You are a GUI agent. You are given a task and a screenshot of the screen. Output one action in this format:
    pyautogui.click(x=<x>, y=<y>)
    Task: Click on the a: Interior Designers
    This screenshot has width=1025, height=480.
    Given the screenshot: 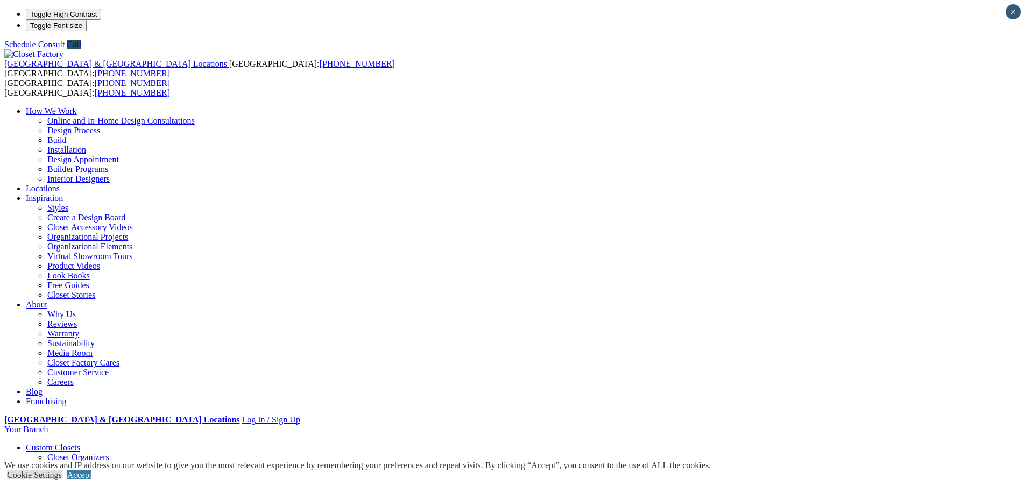 What is the action you would take?
    pyautogui.click(x=79, y=179)
    